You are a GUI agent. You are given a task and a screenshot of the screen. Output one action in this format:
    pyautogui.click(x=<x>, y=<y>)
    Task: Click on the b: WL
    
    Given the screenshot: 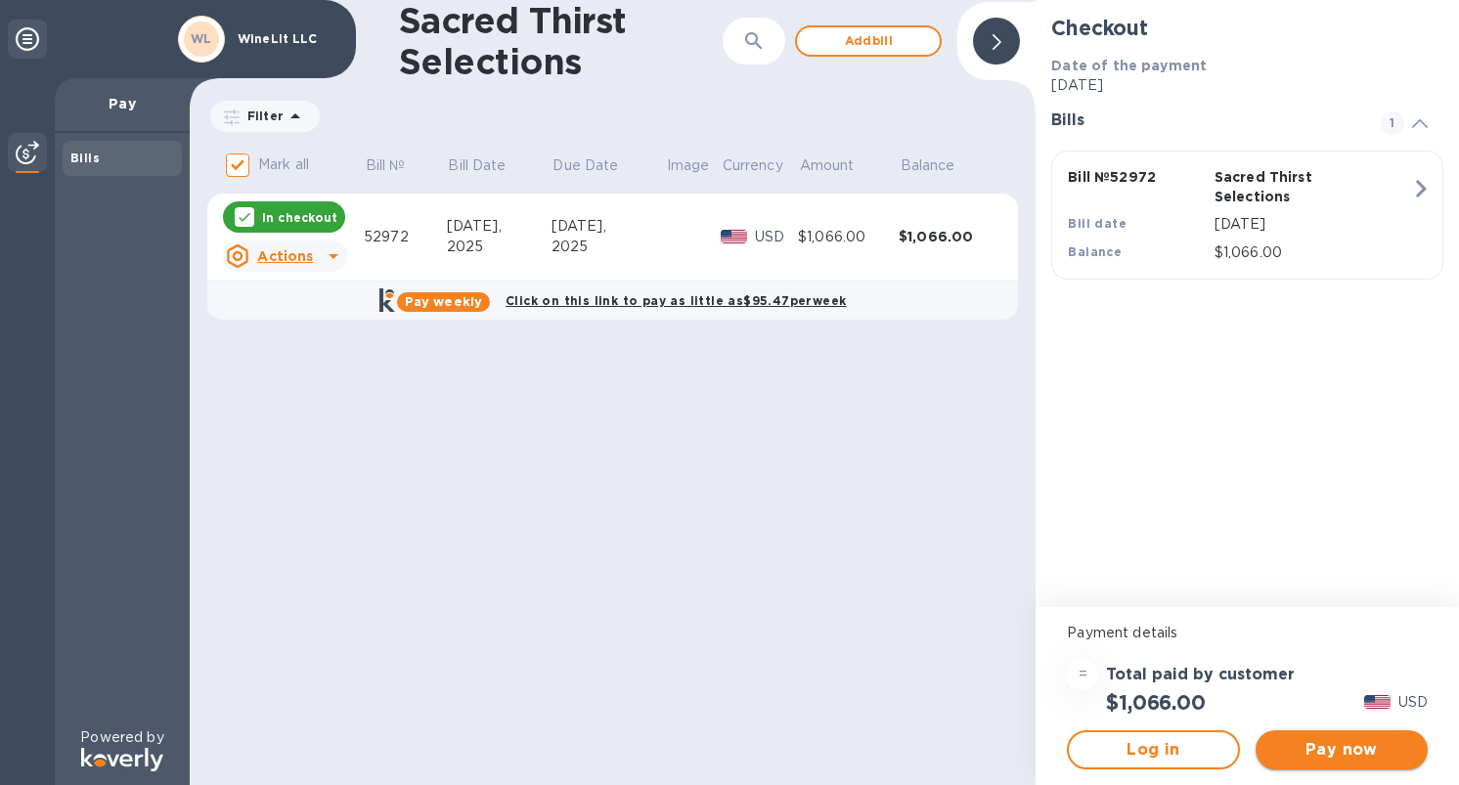 What is the action you would take?
    pyautogui.click(x=201, y=38)
    